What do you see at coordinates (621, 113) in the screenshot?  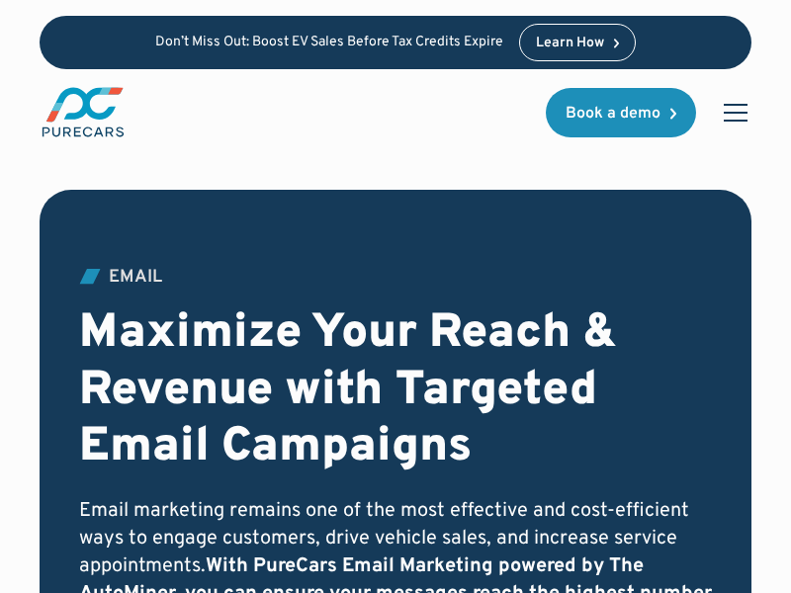 I see `a: Book a demo` at bounding box center [621, 113].